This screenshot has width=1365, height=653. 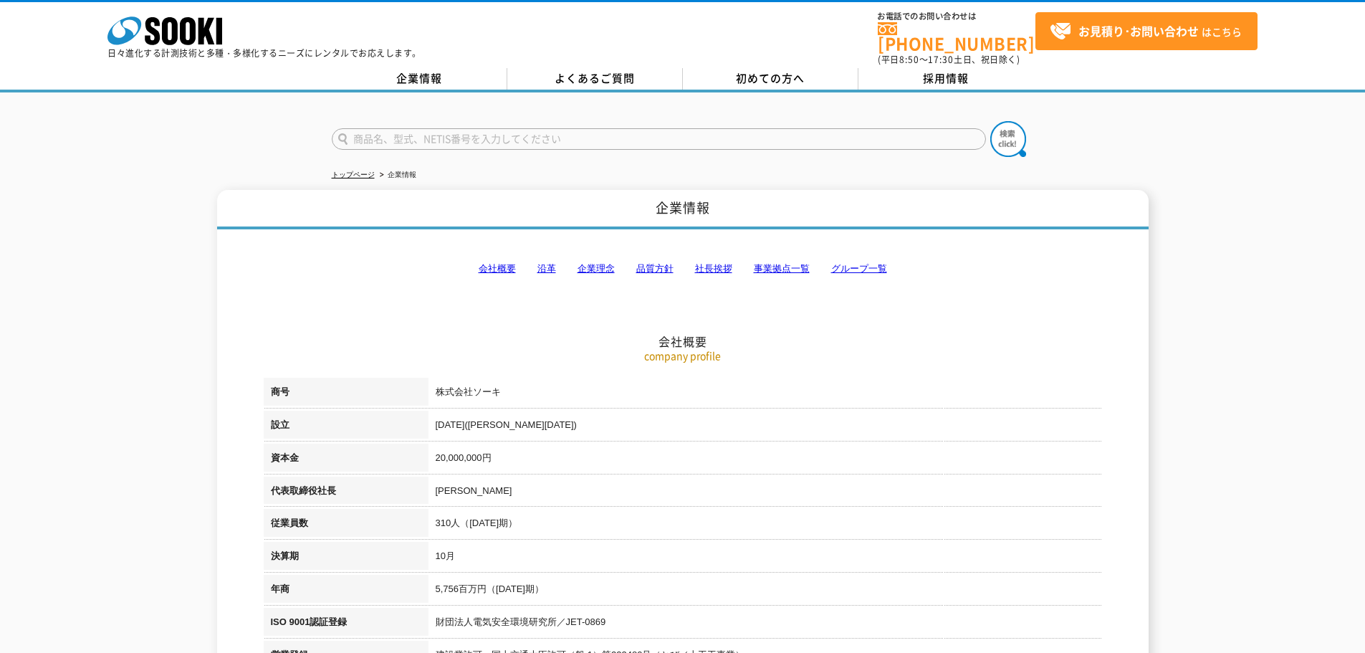 What do you see at coordinates (770, 78) in the screenshot?
I see `span: 初めての方へ` at bounding box center [770, 78].